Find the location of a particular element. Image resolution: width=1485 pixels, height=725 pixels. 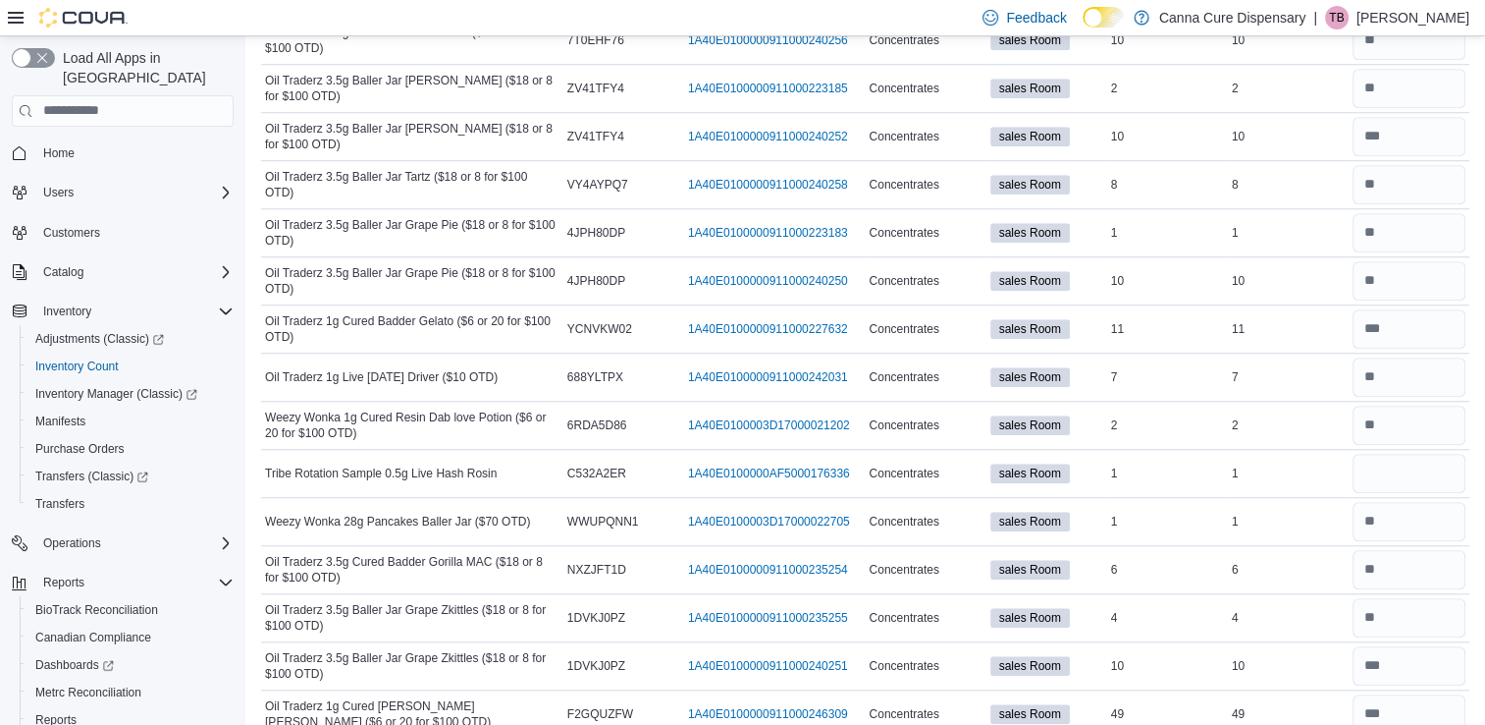

a: 1A40E0100000911000240250 is located at coordinates (768, 281).